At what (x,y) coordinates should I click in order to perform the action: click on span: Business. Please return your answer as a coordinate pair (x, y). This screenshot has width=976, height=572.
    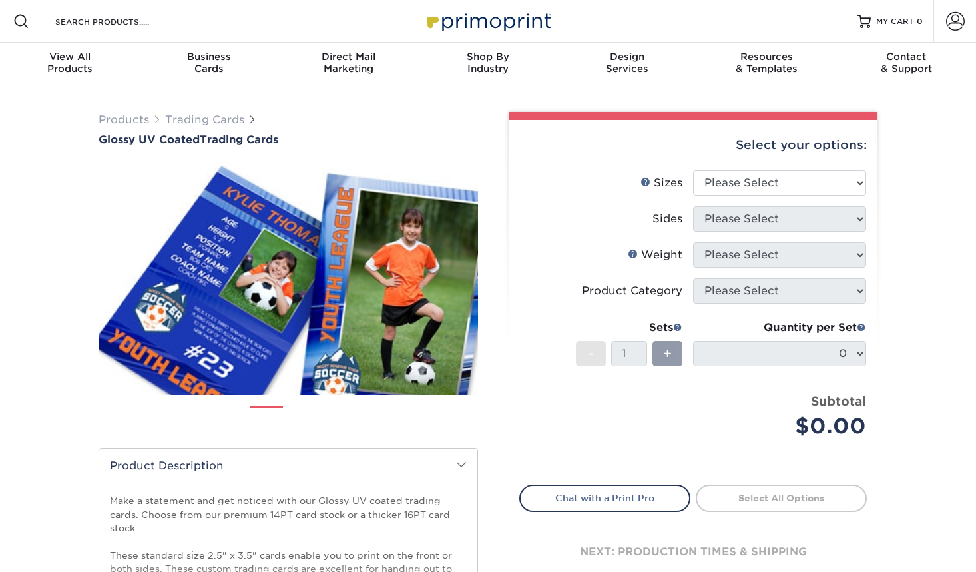
    Looking at the image, I should click on (208, 57).